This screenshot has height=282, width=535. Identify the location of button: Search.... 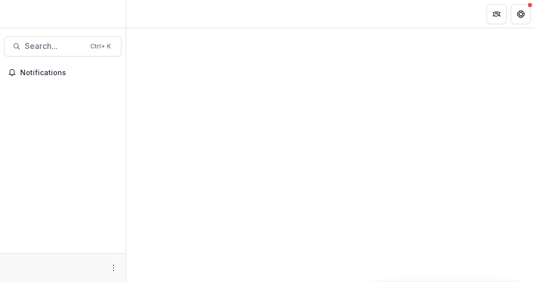
(63, 46).